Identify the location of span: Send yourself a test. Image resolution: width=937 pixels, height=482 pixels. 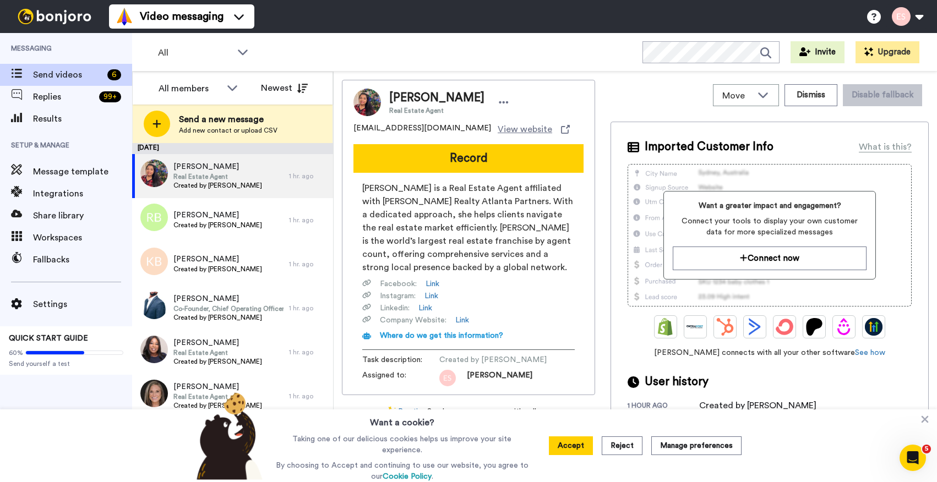
(66, 364).